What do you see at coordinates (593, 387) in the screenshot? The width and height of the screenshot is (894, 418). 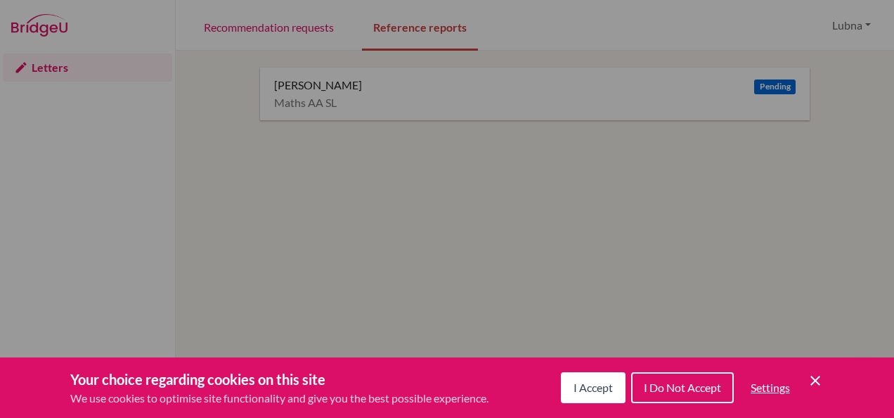 I see `span: I Accept` at bounding box center [593, 387].